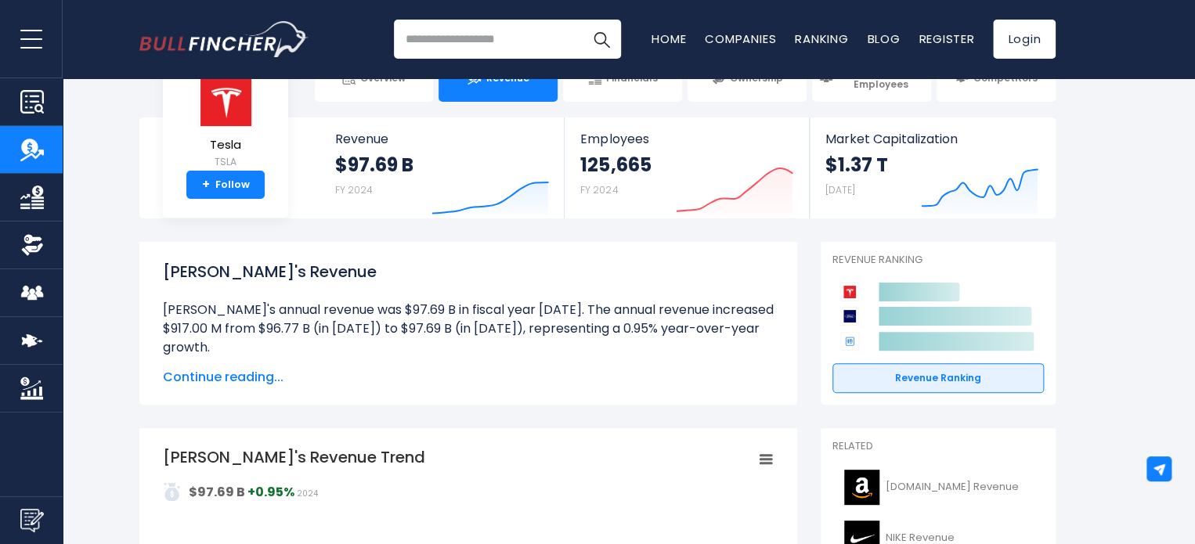 This screenshot has width=1195, height=544. What do you see at coordinates (374, 78) in the screenshot?
I see `a: Overview` at bounding box center [374, 78].